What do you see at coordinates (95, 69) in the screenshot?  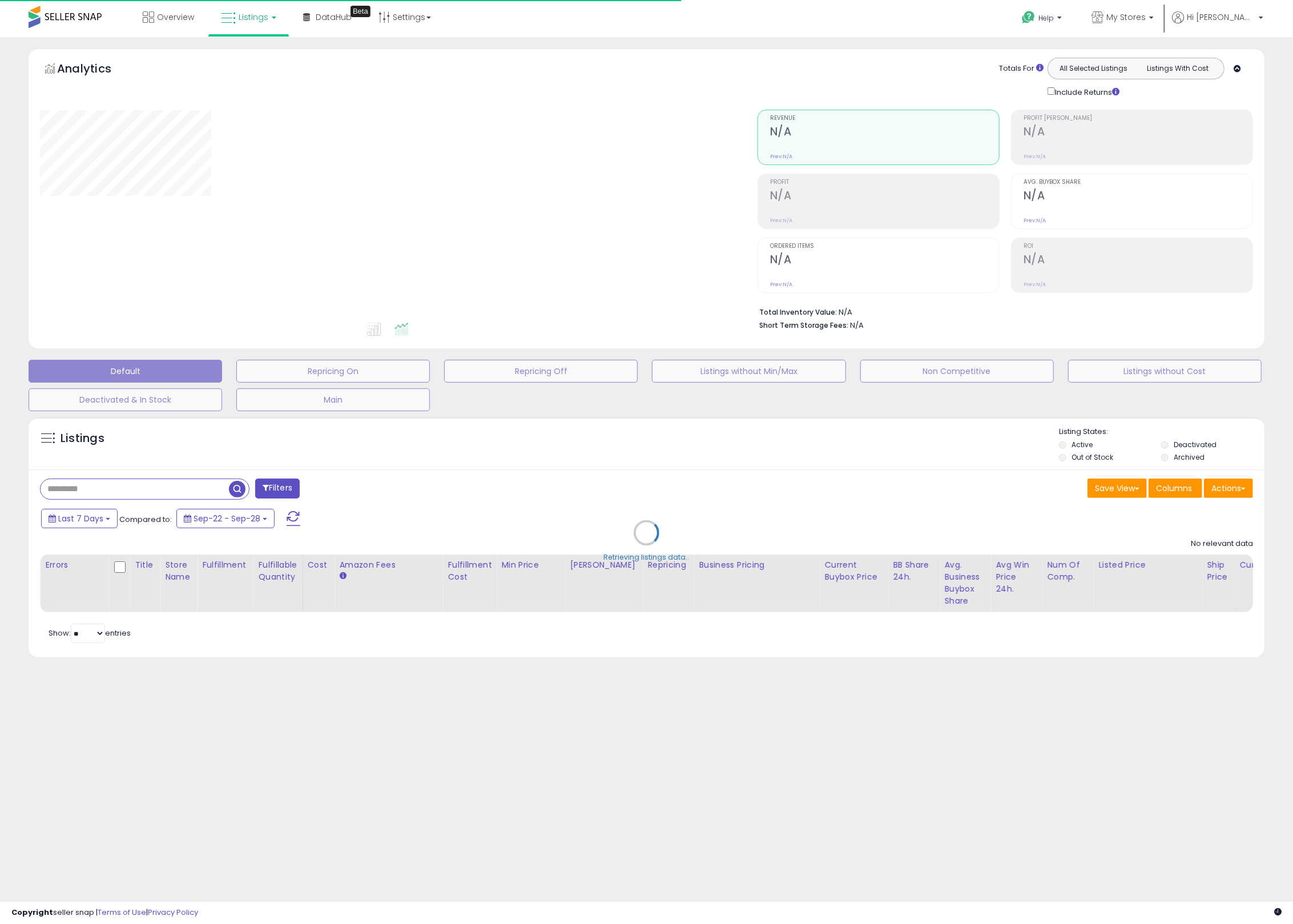 I see `h5: Analytics` at bounding box center [95, 69].